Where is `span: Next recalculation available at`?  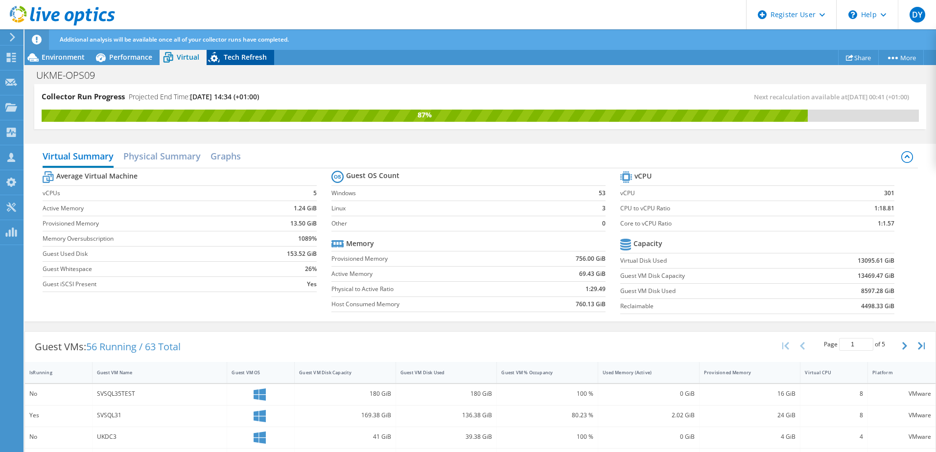
span: Next recalculation available at is located at coordinates (833, 97).